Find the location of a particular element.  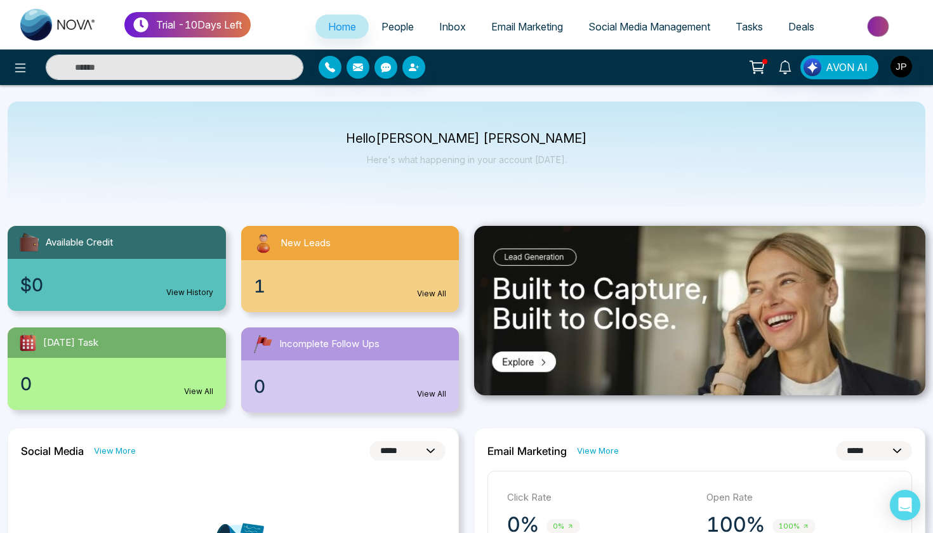

span: Deals is located at coordinates (801, 27).